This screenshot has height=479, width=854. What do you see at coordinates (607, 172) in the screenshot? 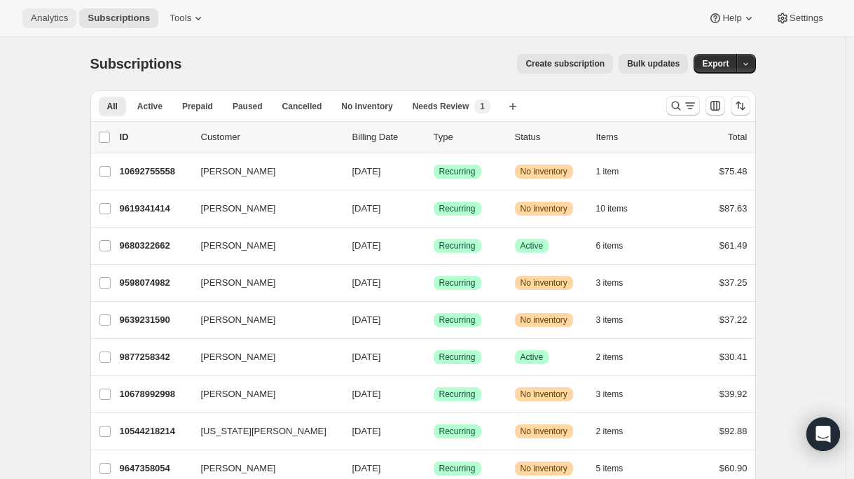
I see `span: 1 item` at bounding box center [607, 172].